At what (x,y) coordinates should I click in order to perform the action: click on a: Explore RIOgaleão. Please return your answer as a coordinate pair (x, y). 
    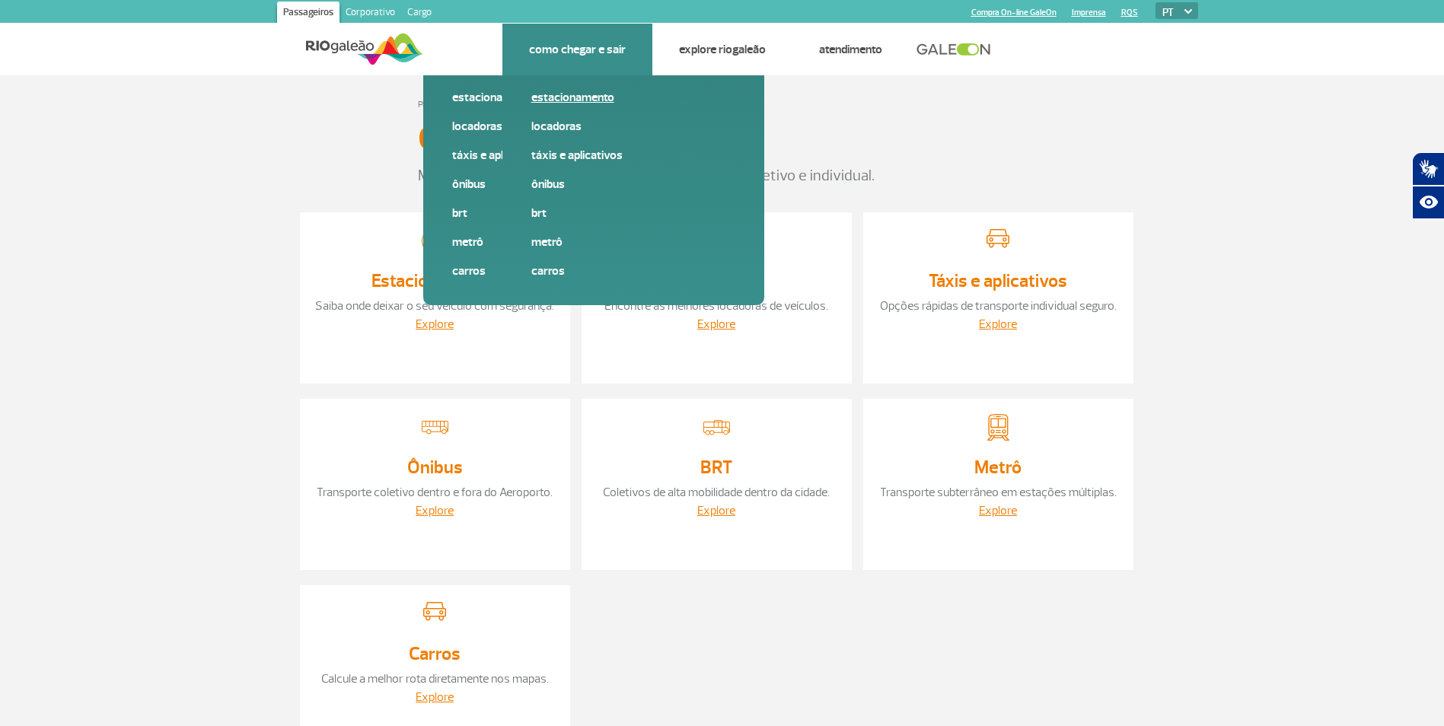
    Looking at the image, I should click on (723, 49).